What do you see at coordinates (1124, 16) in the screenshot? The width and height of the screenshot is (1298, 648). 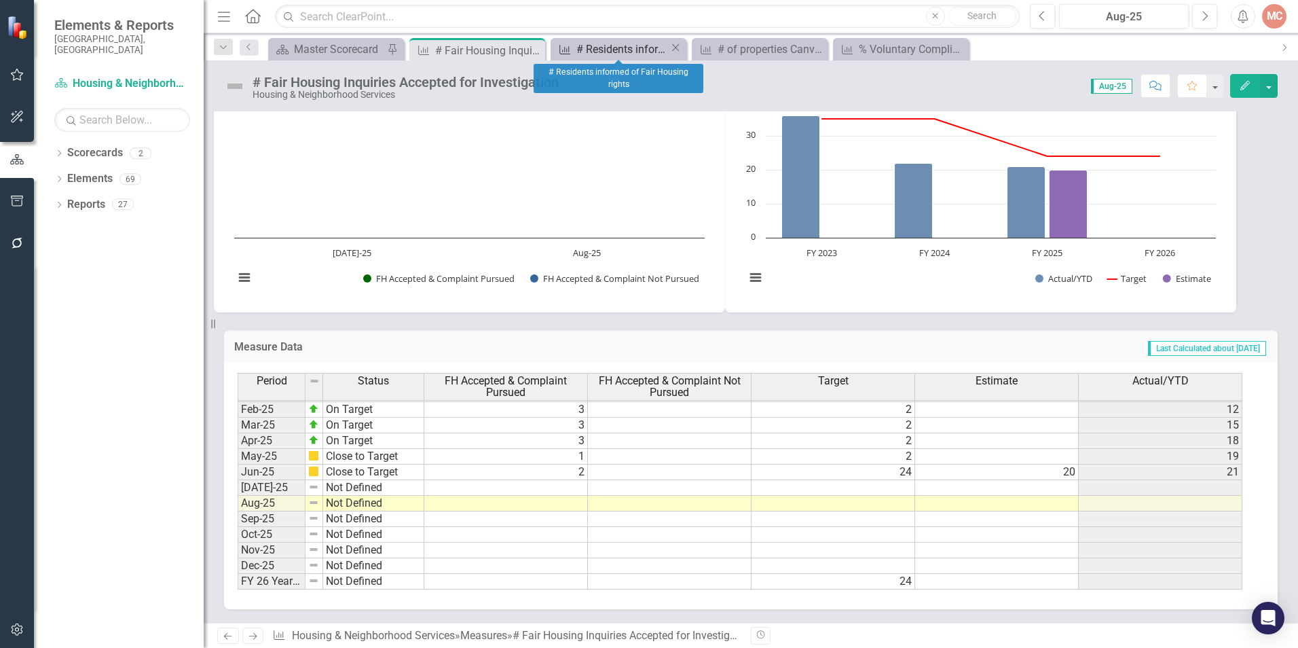 I see `button: Aug-25` at bounding box center [1124, 16].